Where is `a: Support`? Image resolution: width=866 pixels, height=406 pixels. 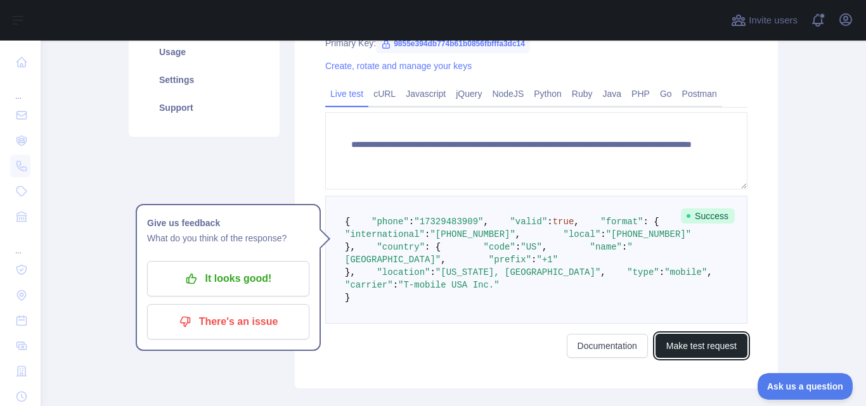 a: Support is located at coordinates (204, 108).